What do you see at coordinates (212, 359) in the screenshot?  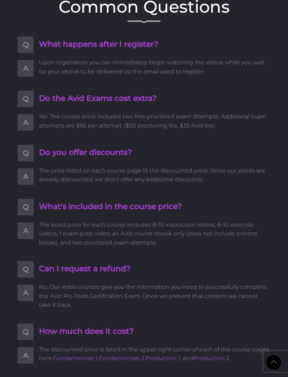 I see `a: Production 2` at bounding box center [212, 359].